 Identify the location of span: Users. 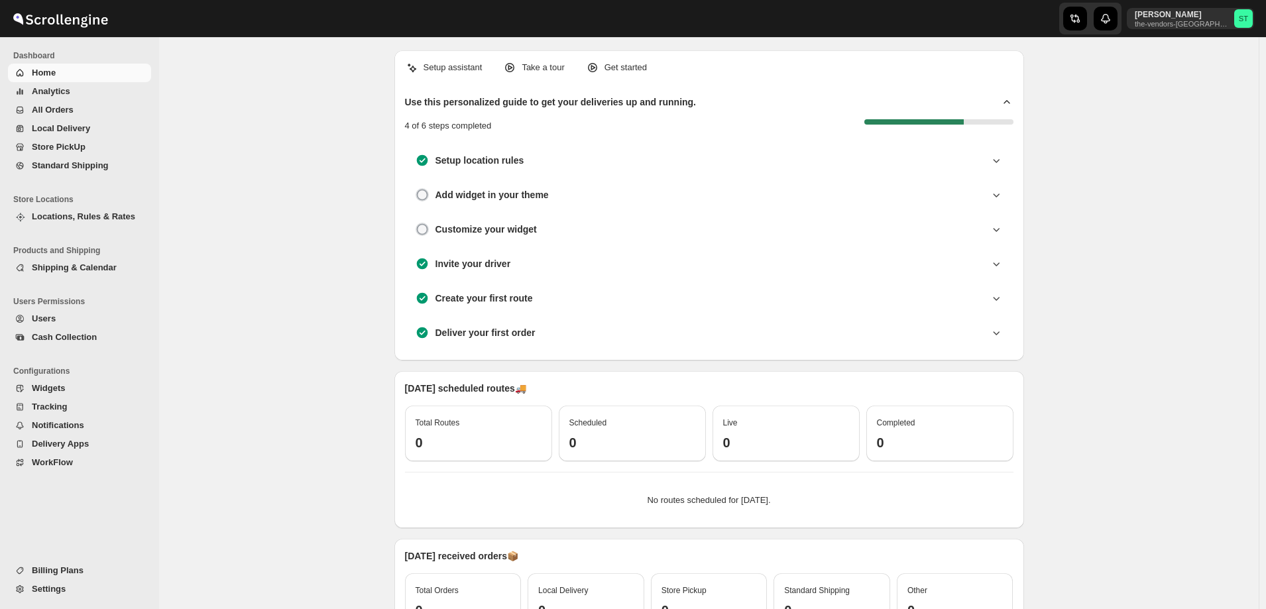
(44, 318).